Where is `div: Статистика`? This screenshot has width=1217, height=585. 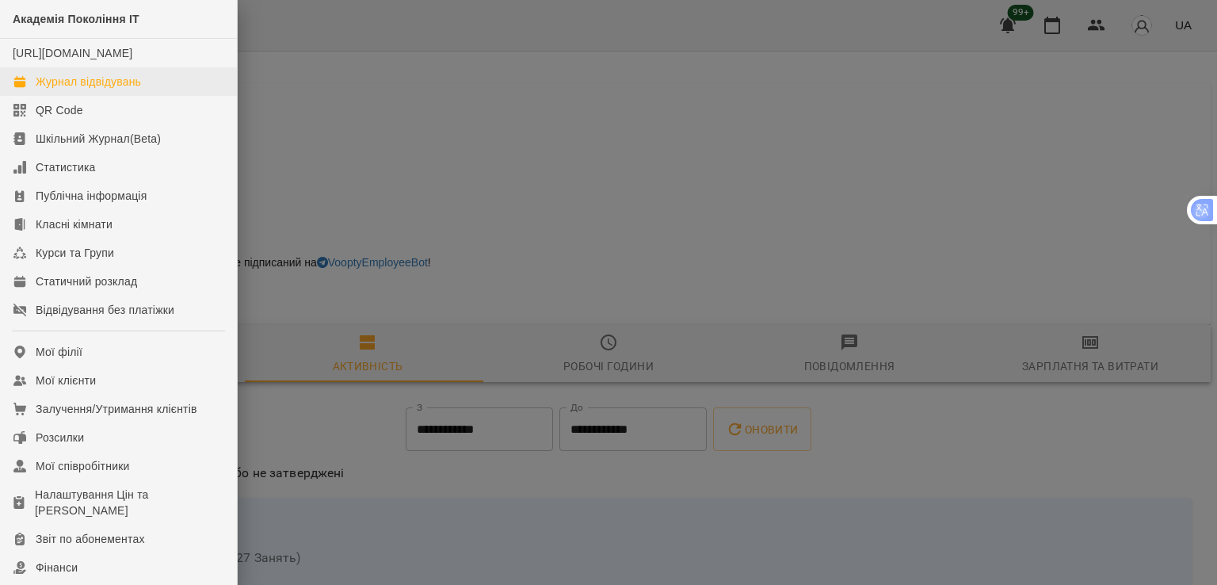
div: Статистика is located at coordinates (66, 167).